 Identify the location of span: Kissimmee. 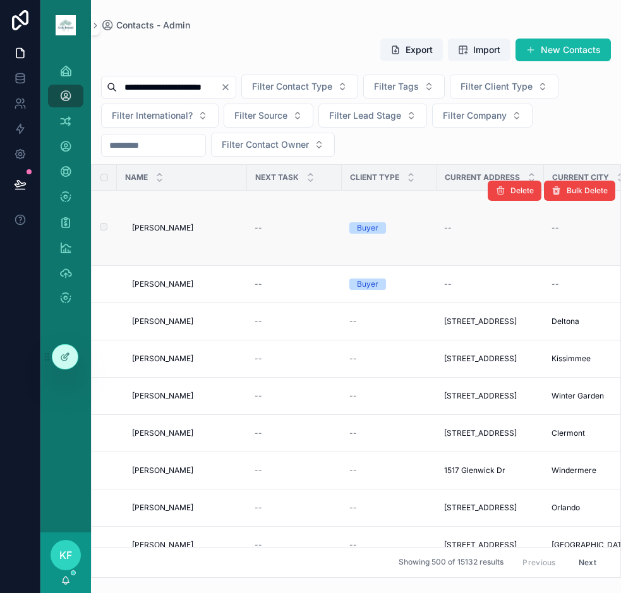
(571, 359).